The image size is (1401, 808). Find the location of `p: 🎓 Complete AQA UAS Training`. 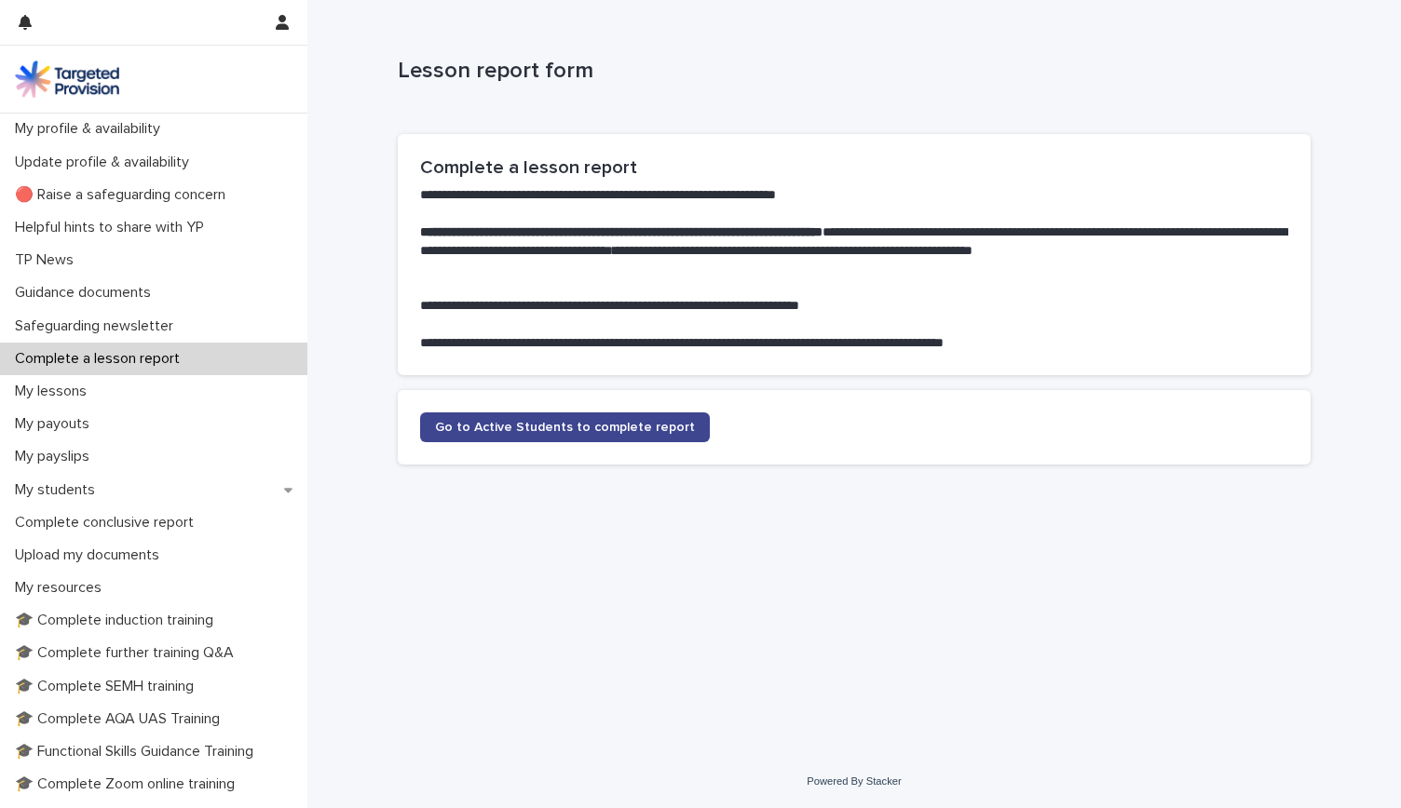

p: 🎓 Complete AQA UAS Training is located at coordinates (121, 719).